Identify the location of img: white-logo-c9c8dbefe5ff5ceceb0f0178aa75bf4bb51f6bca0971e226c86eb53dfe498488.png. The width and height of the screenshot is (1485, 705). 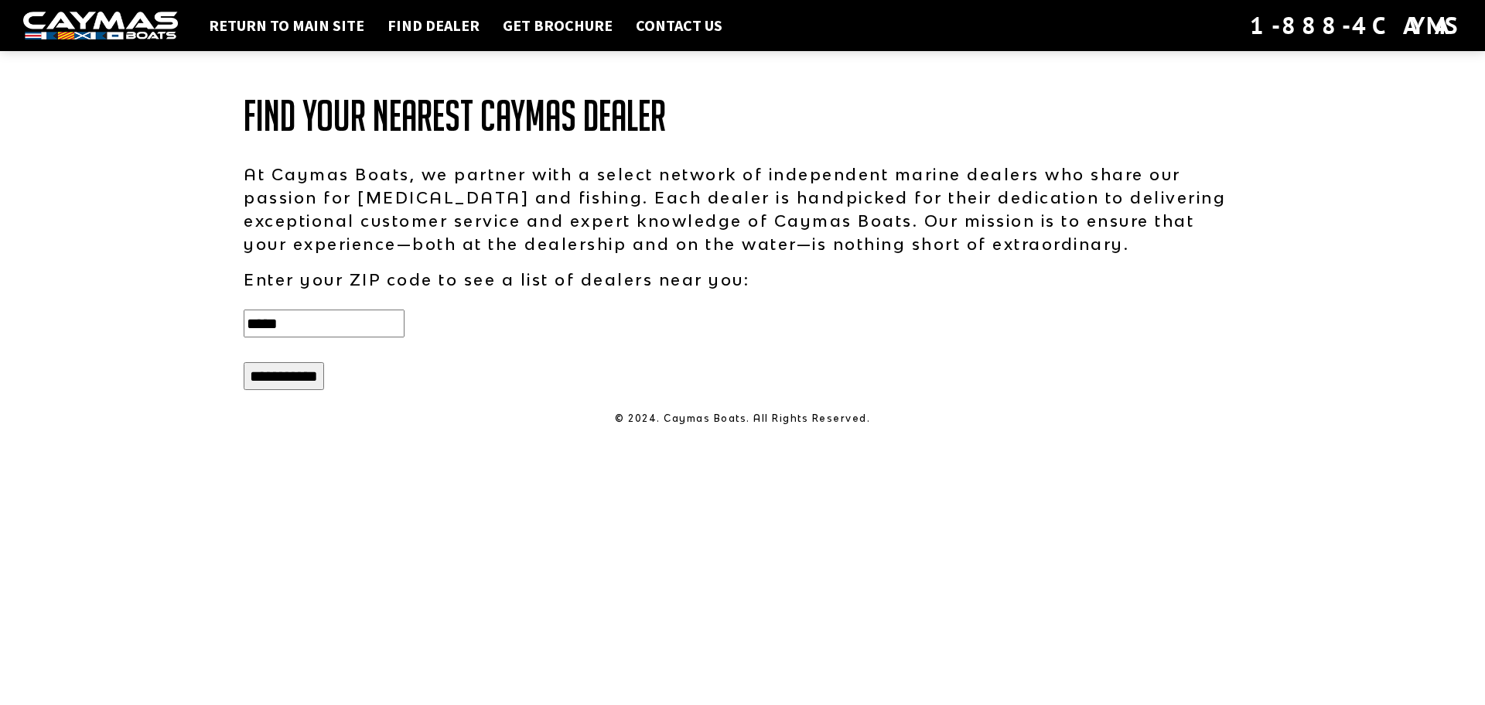
(101, 26).